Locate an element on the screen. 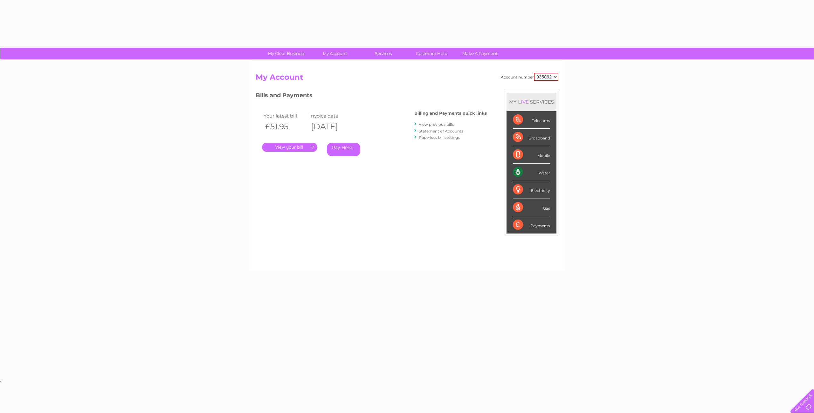 The height and width of the screenshot is (413, 814). a: Statement of Accounts is located at coordinates (441, 131).